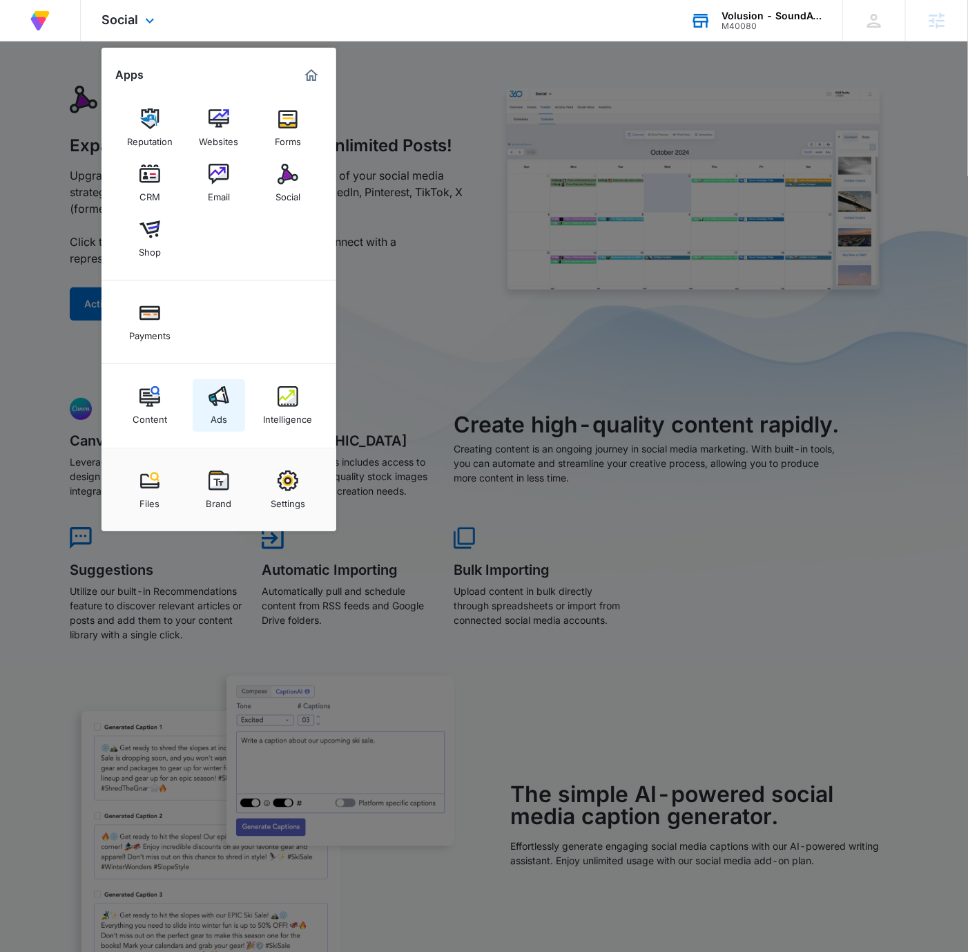 The width and height of the screenshot is (968, 952). What do you see at coordinates (193, 86) in the screenshot?
I see `div: Keywords by Traffic` at bounding box center [193, 86].